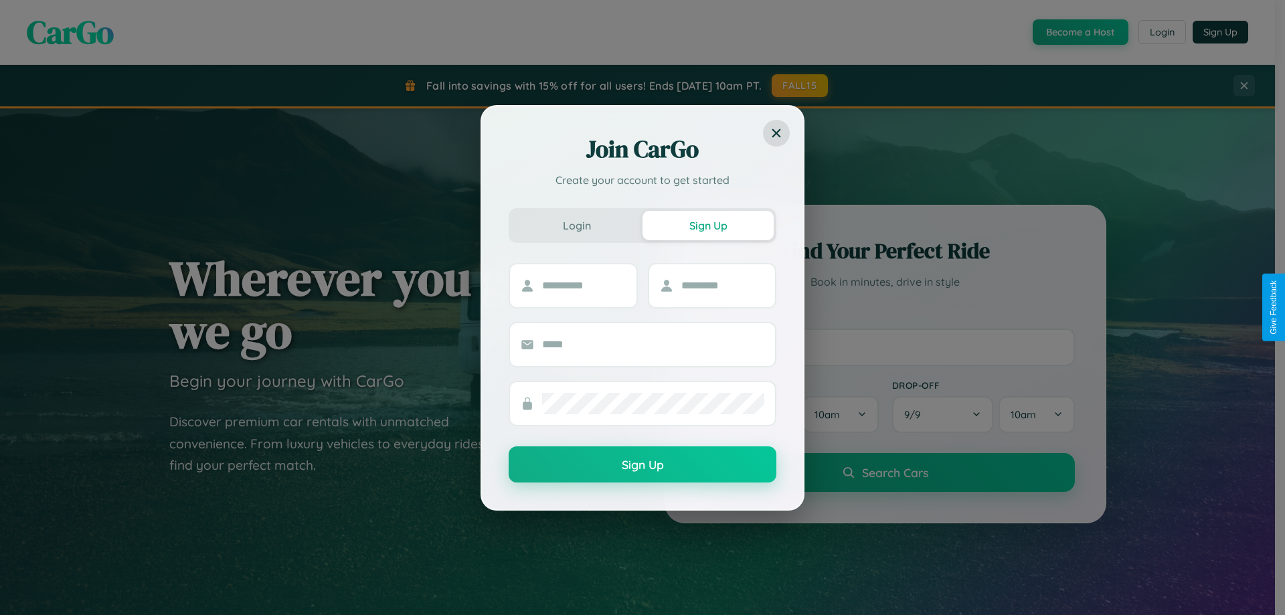  What do you see at coordinates (1274, 307) in the screenshot?
I see `div: Give Feedback` at bounding box center [1274, 307].